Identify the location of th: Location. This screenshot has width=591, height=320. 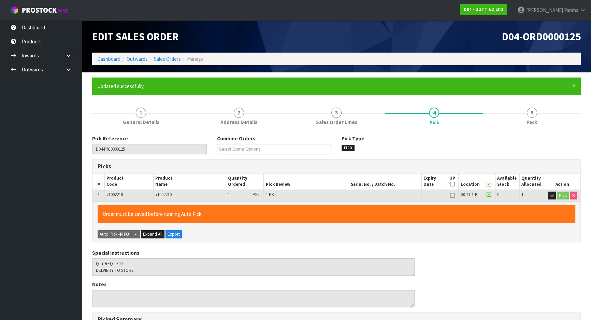
(470, 181).